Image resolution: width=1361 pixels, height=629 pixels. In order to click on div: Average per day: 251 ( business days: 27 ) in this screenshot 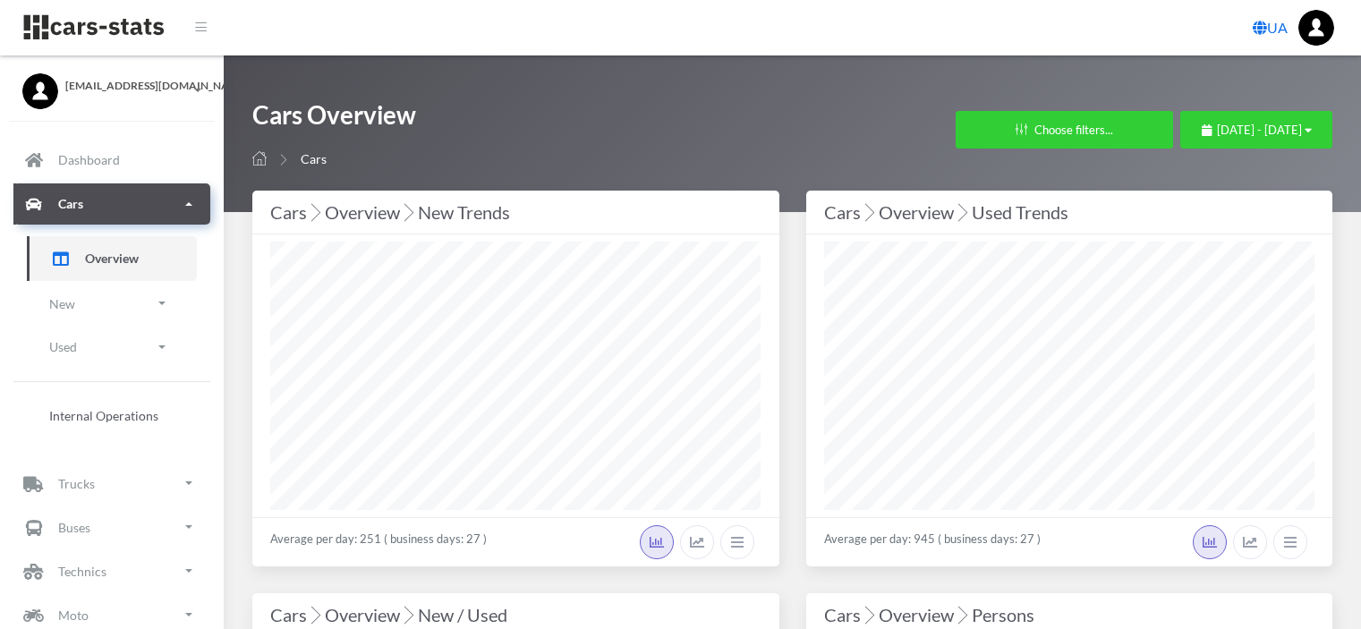, I will do `click(515, 541)`.